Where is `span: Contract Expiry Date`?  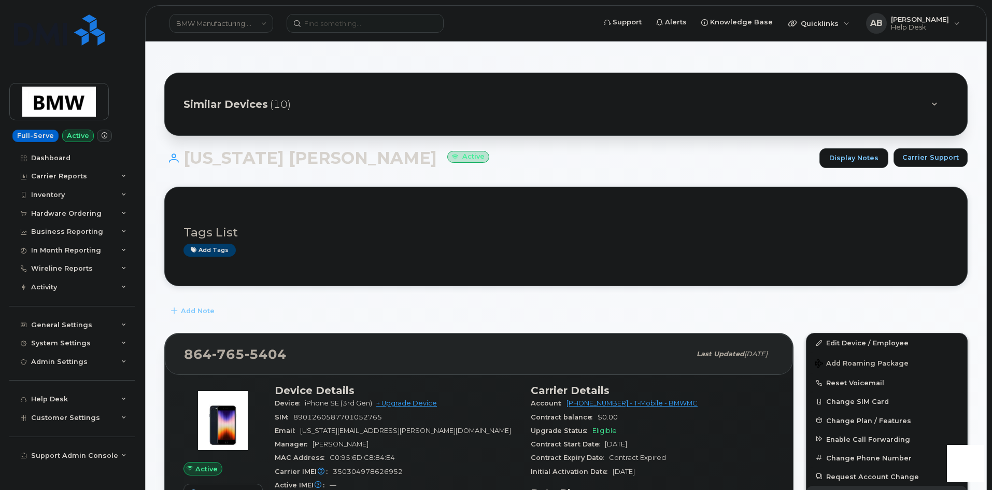
span: Contract Expiry Date is located at coordinates (569, 457).